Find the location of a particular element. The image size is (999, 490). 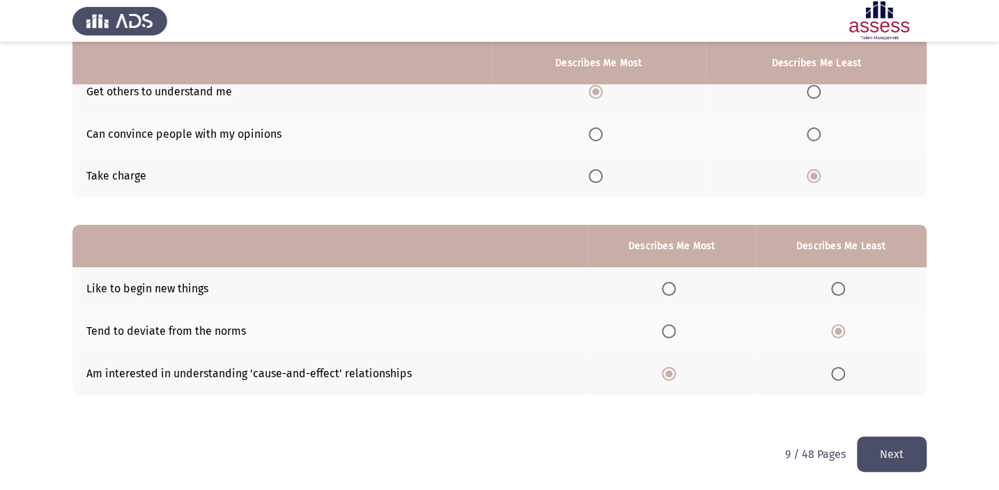

td: Get others to understand me is located at coordinates (281, 91).